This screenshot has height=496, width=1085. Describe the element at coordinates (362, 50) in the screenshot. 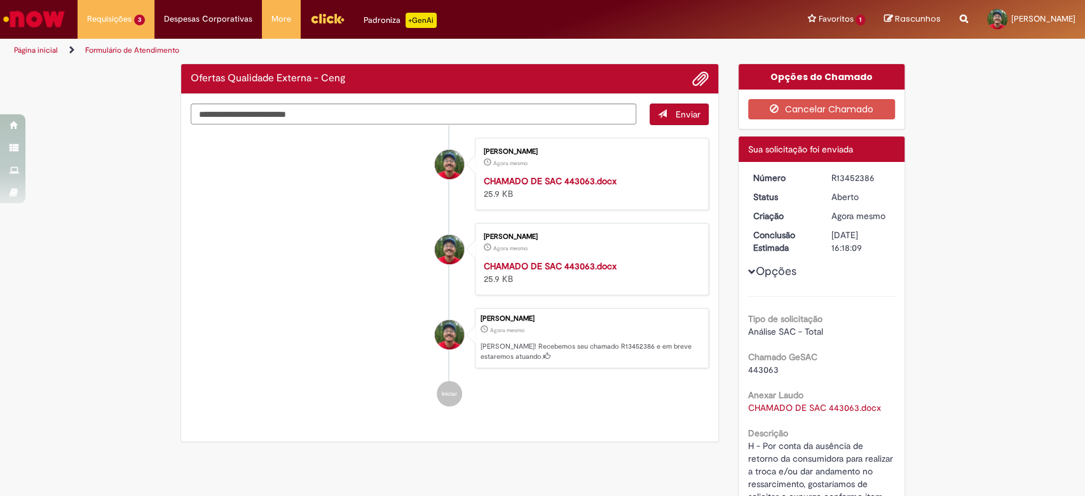

I see `ul: Trilhas de página` at that location.